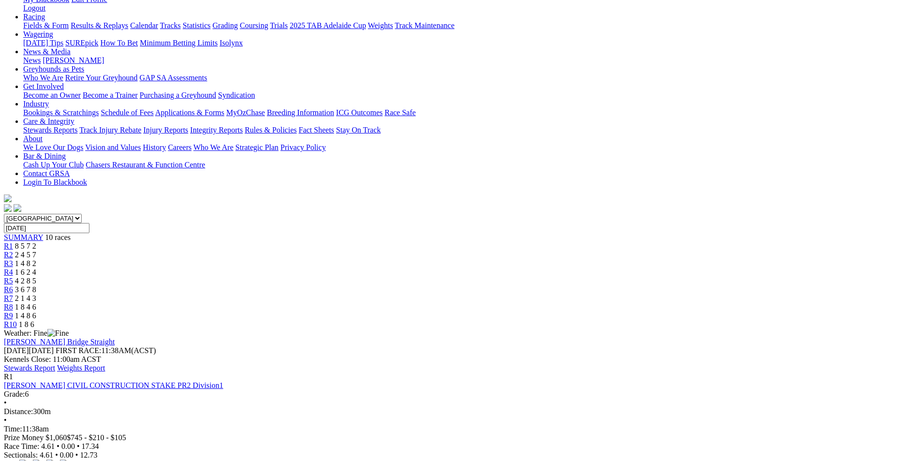 This screenshot has height=461, width=921. What do you see at coordinates (271, 130) in the screenshot?
I see `a: Rules & Policies` at bounding box center [271, 130].